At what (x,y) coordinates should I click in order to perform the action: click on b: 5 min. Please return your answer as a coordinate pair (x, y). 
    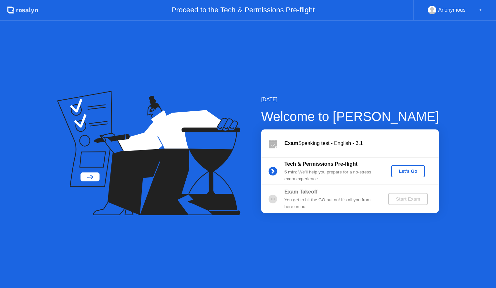
    Looking at the image, I should click on (291, 172).